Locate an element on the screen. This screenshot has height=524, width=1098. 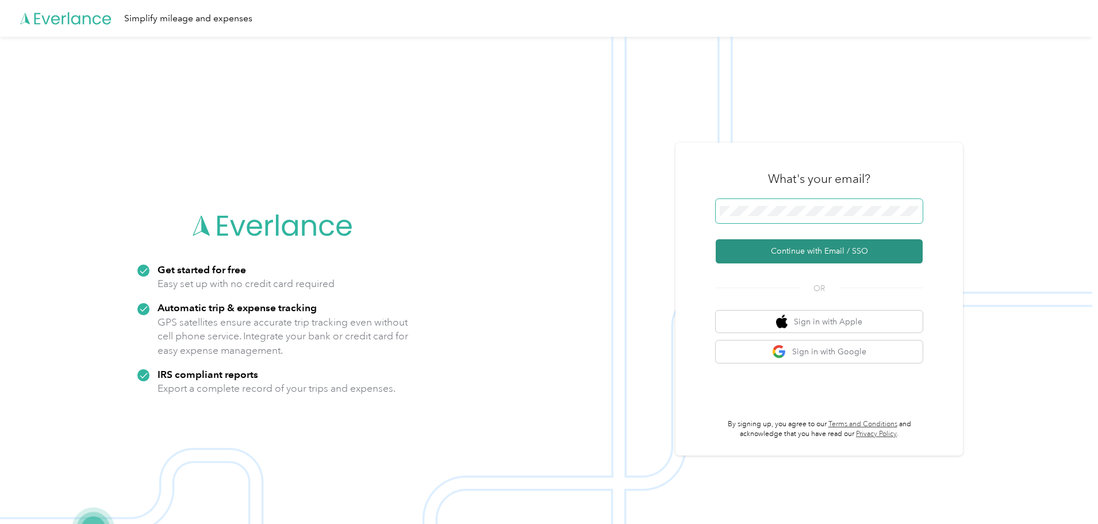
p: Easy set up with no credit card required is located at coordinates (246, 283).